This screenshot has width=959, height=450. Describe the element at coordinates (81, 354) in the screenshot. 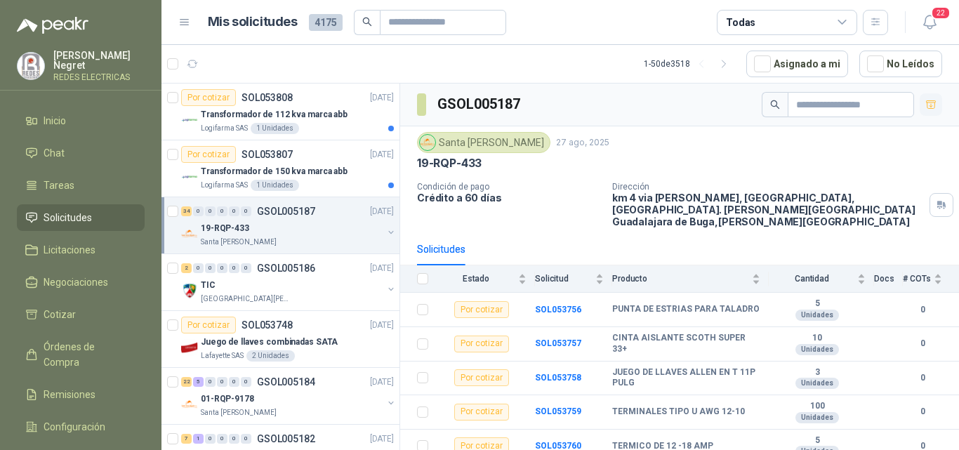

I see `a: Órdenes de Compra` at that location.